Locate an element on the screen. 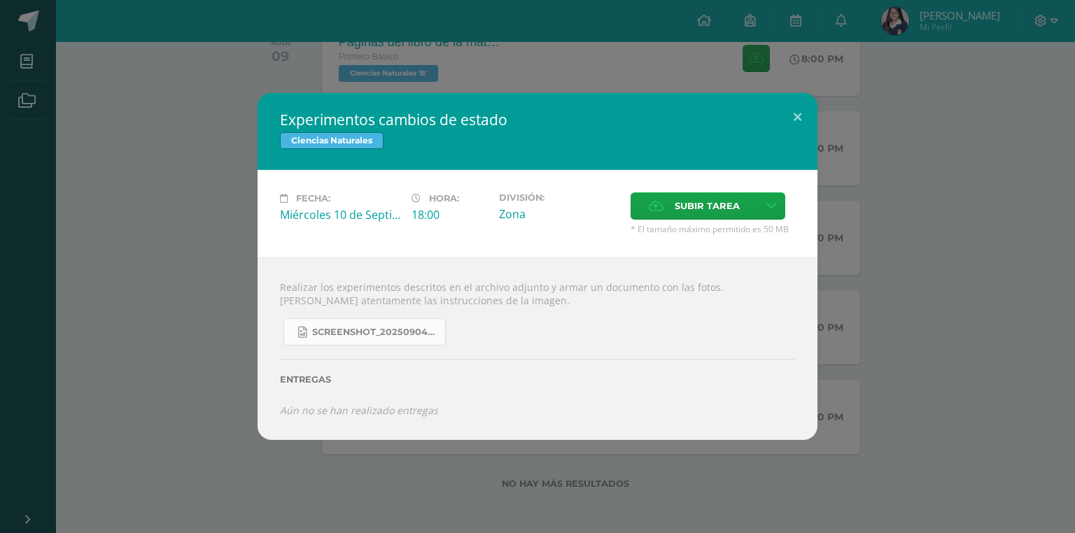 The height and width of the screenshot is (533, 1075). span: * El tamaño máximo permitido es 50 MB is located at coordinates (712, 229).